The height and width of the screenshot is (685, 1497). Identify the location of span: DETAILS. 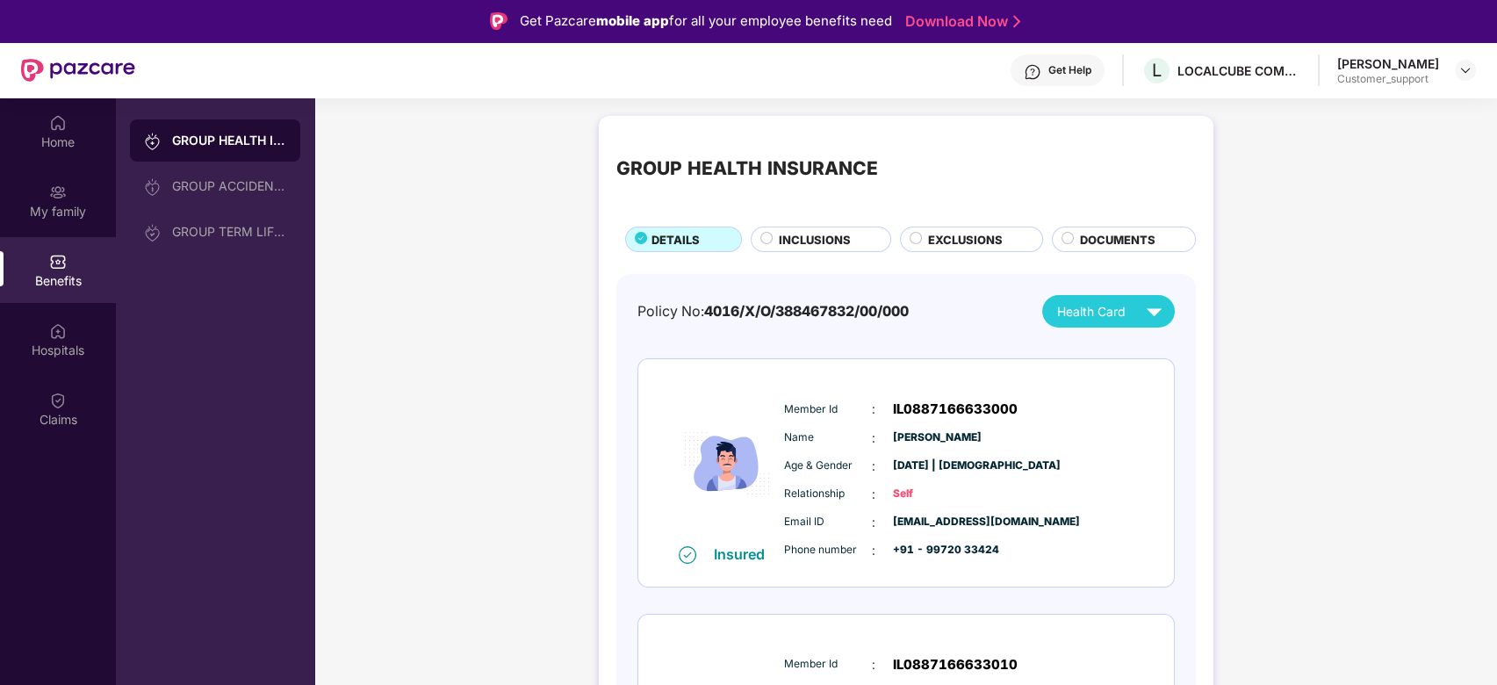
(675, 240).